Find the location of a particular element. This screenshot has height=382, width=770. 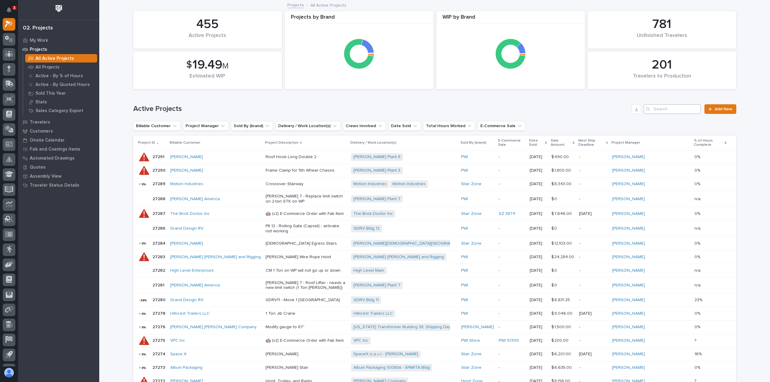

button: users-avatar is located at coordinates (9, 373).